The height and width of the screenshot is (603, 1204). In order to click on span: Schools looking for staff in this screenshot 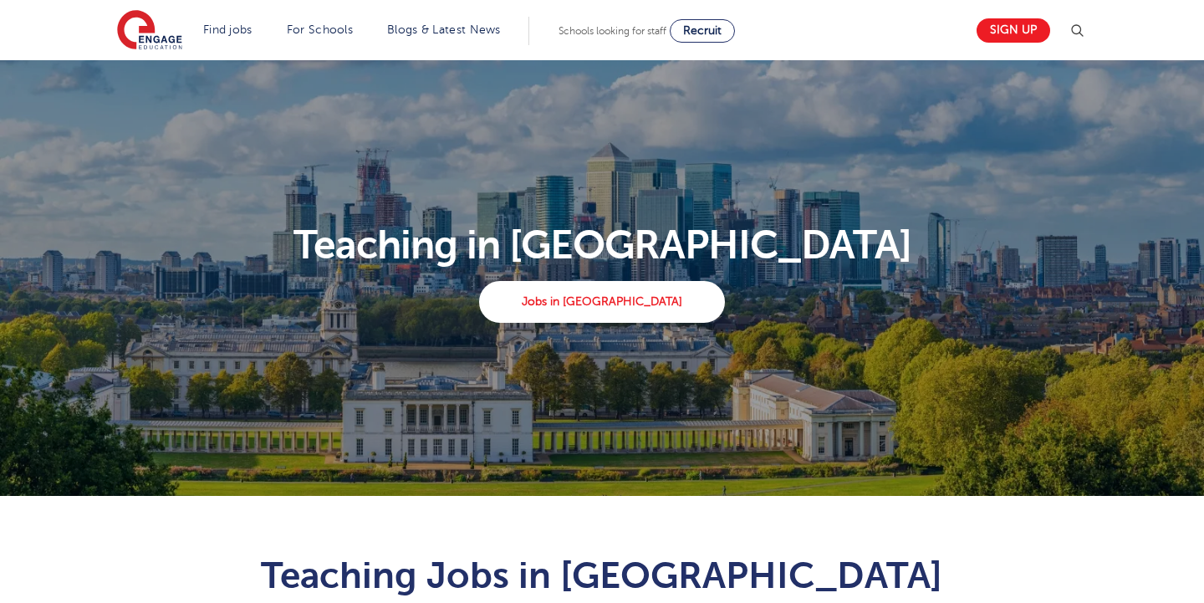, I will do `click(612, 31)`.